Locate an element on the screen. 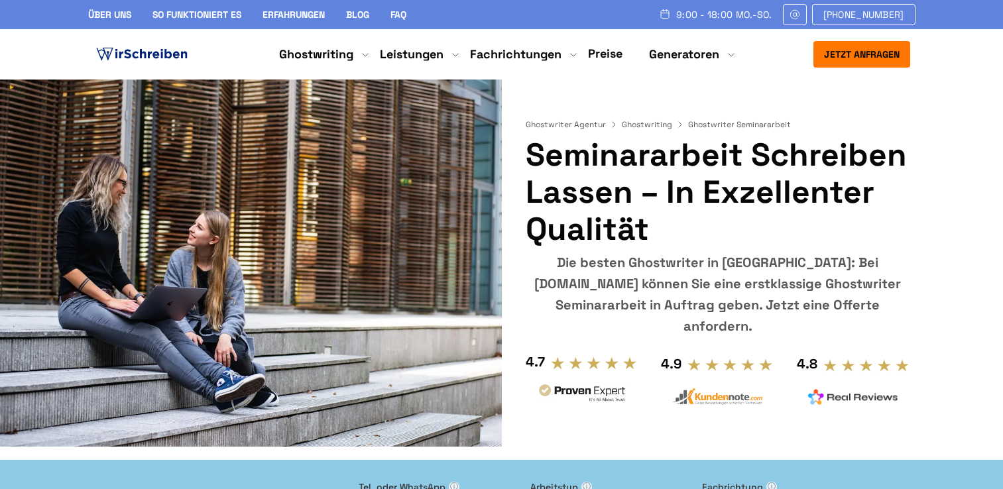  img: kundennote is located at coordinates (717, 396).